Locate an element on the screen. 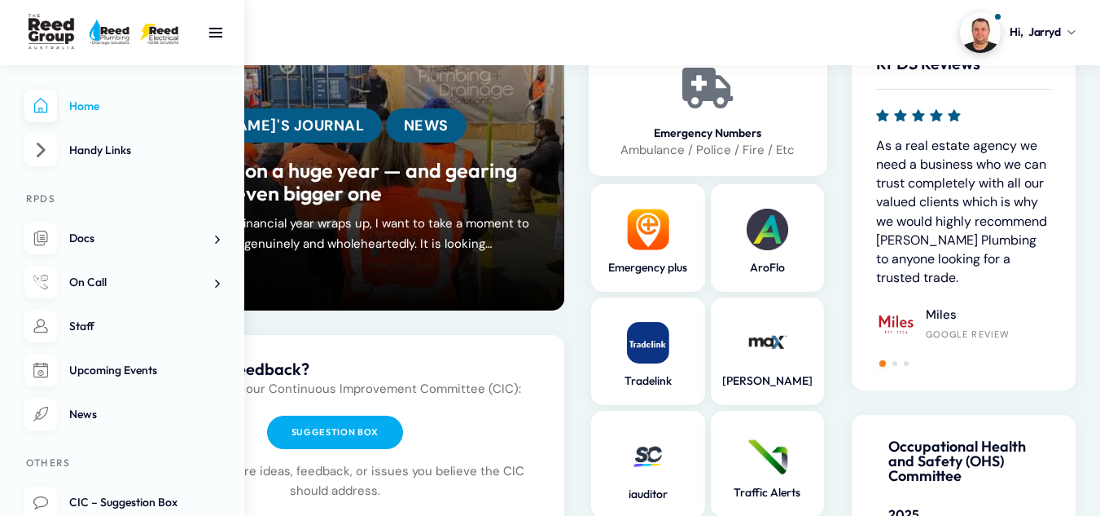 Image resolution: width=1100 pixels, height=516 pixels. a: Tradelink is located at coordinates (648, 380).